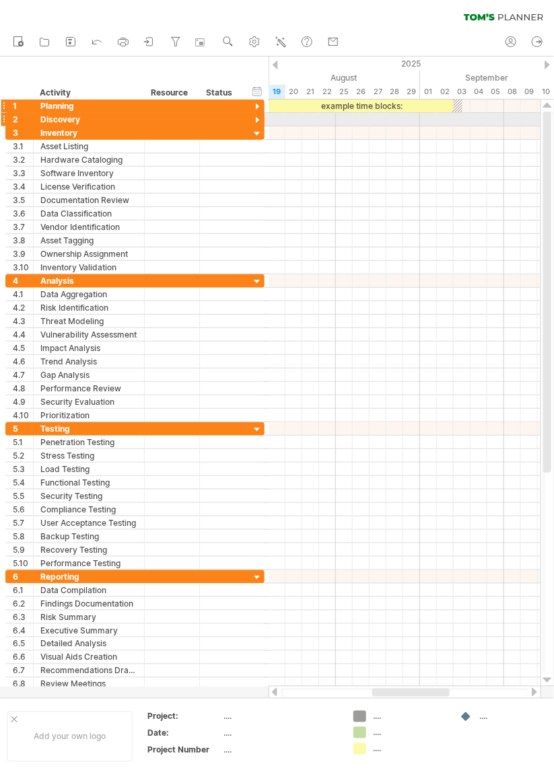  Describe the element at coordinates (23, 240) in the screenshot. I see `div: 3.8` at that location.